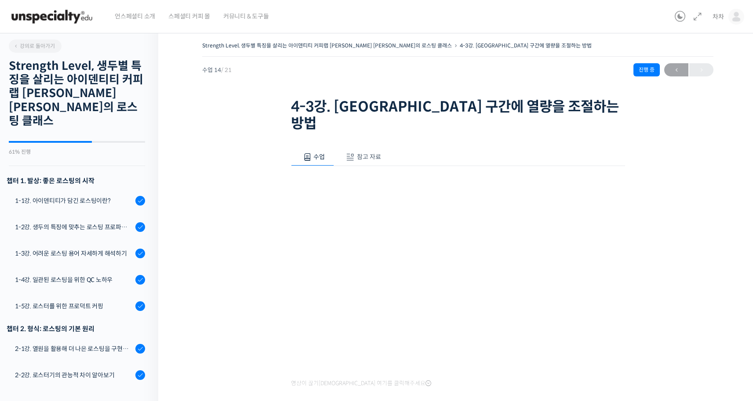 The height and width of the screenshot is (401, 753). What do you see at coordinates (76, 181) in the screenshot?
I see `h3: 챕터 1. 발상: 좋은 로스팅의 시작` at bounding box center [76, 181].